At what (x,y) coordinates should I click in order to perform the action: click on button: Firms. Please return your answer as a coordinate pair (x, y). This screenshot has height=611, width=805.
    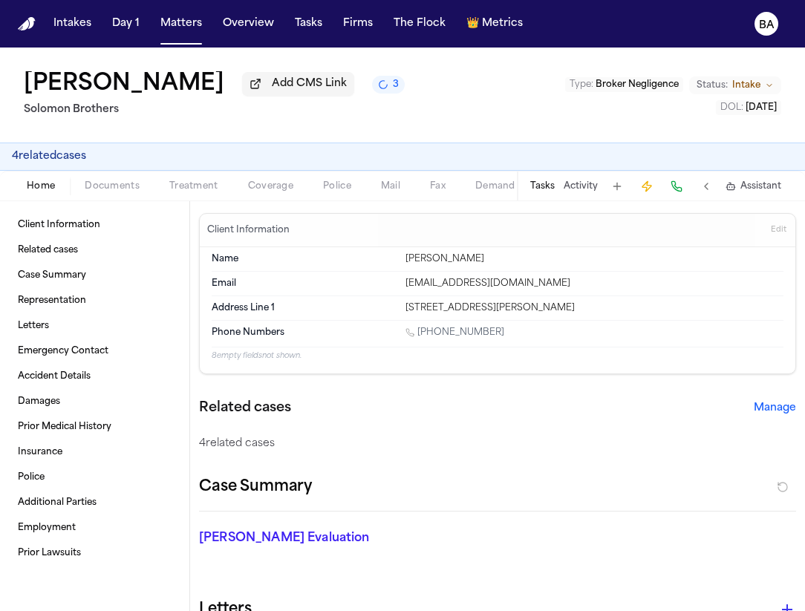
    Looking at the image, I should click on (358, 24).